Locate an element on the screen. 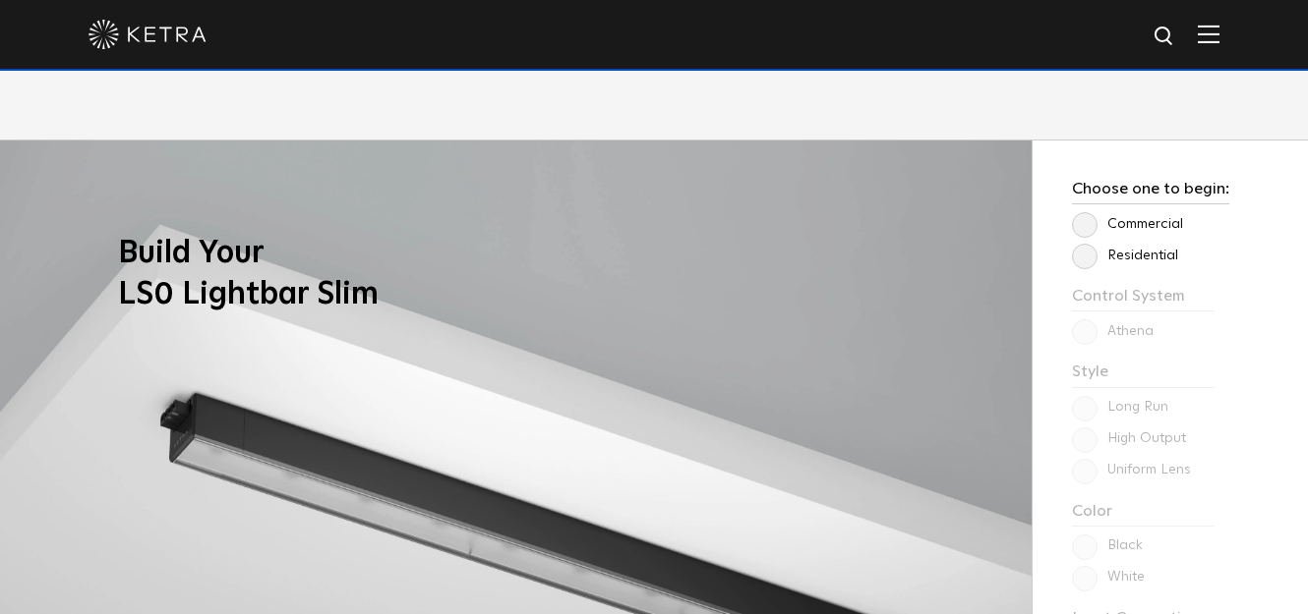 This screenshot has height=614, width=1308. img: ketra-logo-2019-white is located at coordinates (147, 34).